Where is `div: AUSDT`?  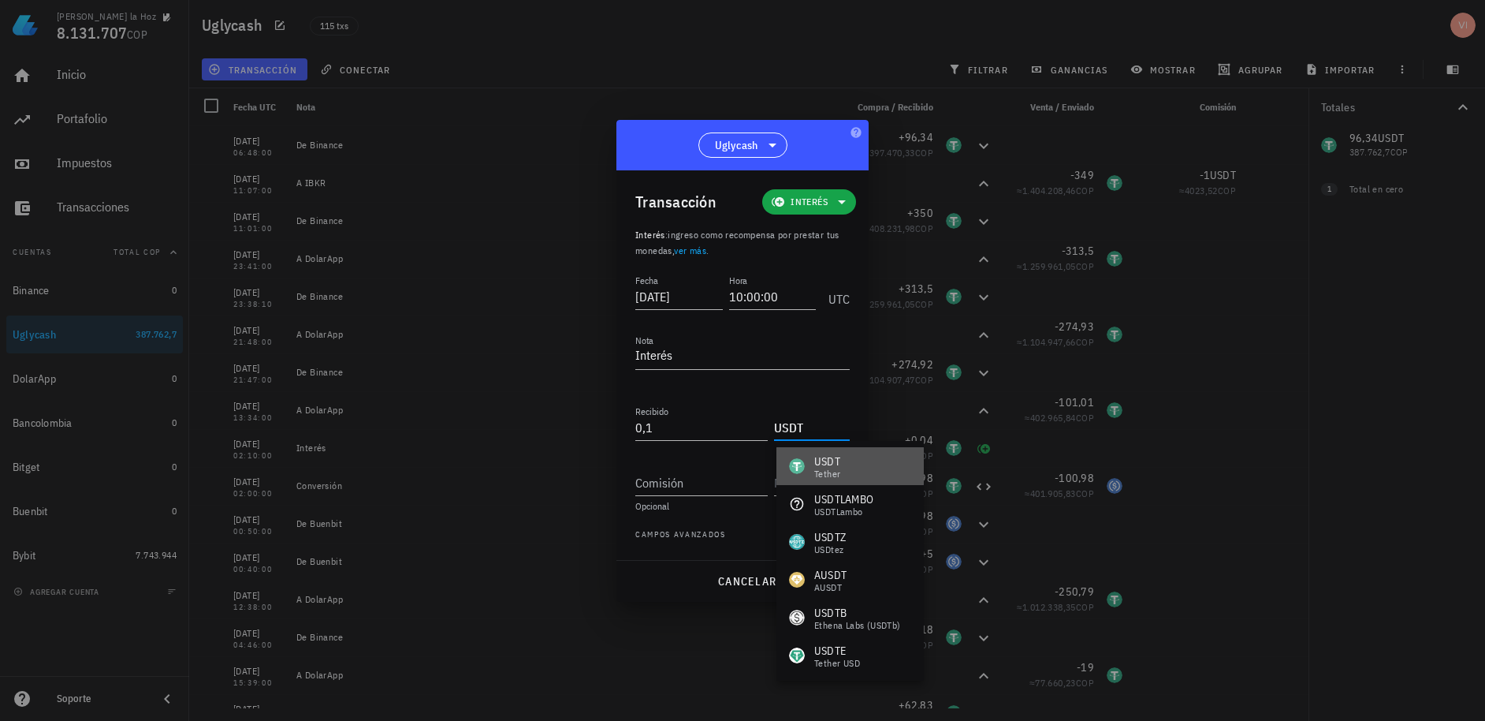 div: AUSDT is located at coordinates (830, 575).